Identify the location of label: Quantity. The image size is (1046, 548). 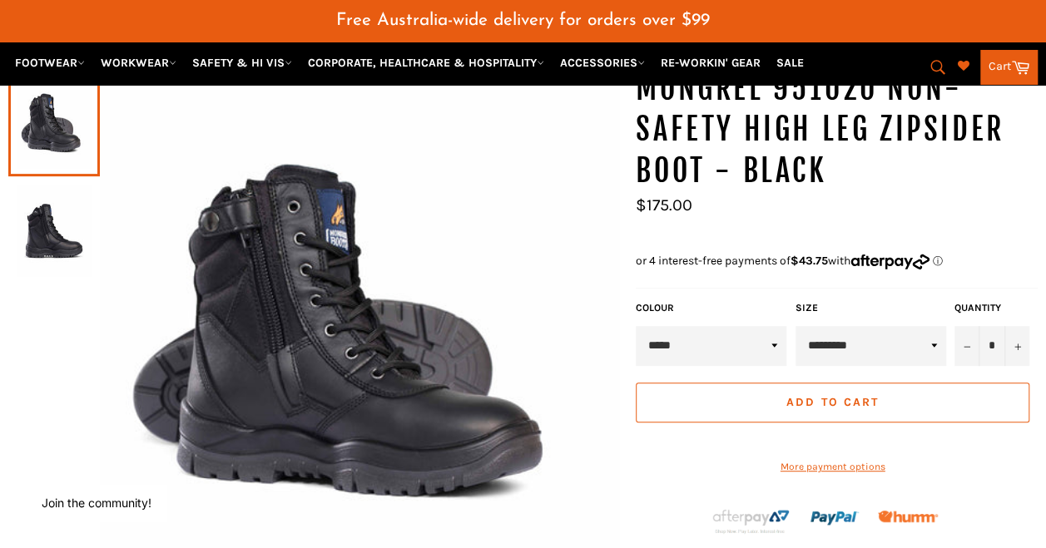
(992, 308).